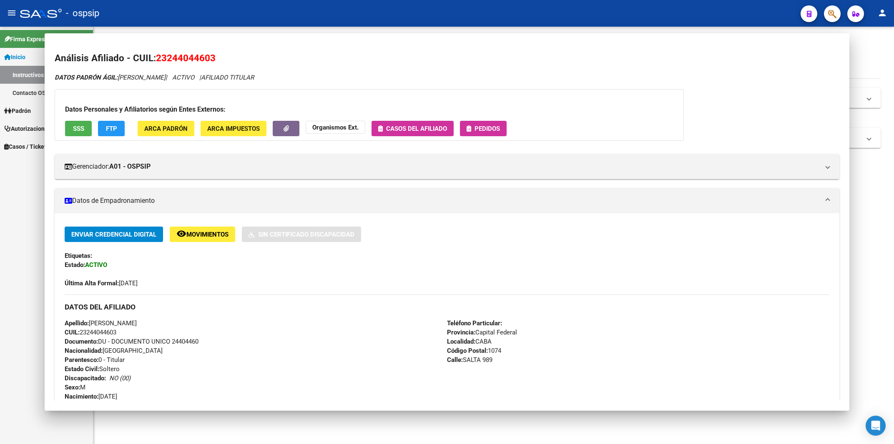 The width and height of the screenshot is (894, 444). Describe the element at coordinates (95, 360) in the screenshot. I see `span: 0 - Titular` at that location.